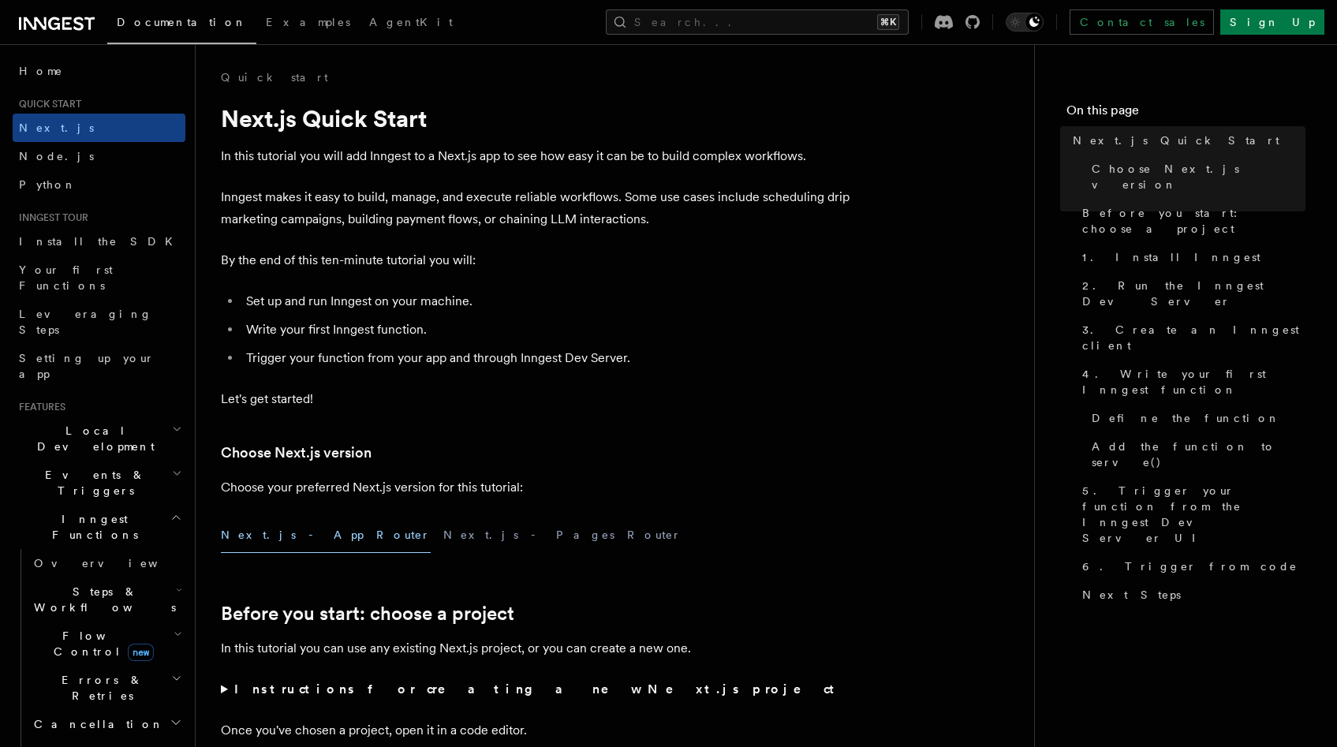 The image size is (1337, 747). I want to click on button: Next.js - App Router, so click(326, 535).